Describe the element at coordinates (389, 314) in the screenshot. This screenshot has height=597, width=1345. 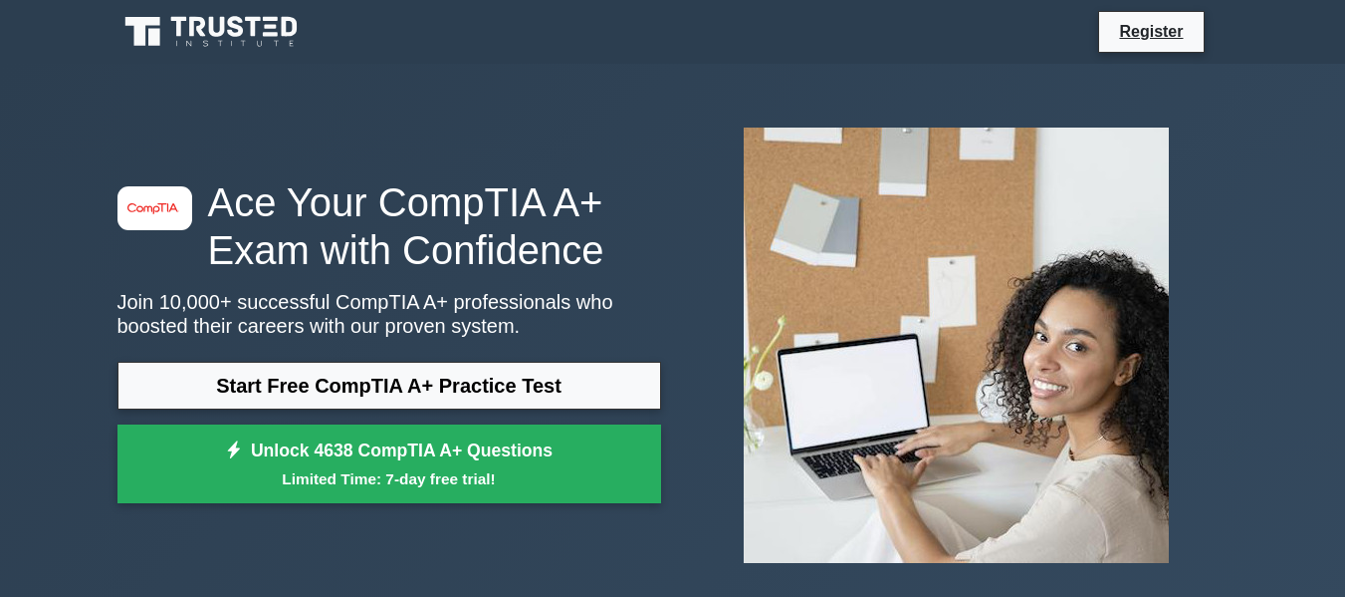
I see `p: Join 10,000+ successful CompTIA A+ professionals who boosted their careers with our proven system.` at that location.